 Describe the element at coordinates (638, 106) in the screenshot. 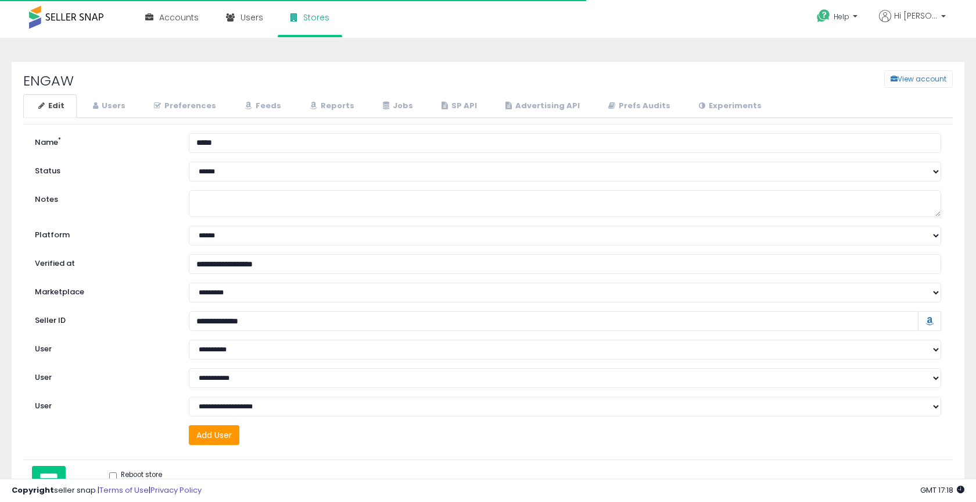

I see `a: Prefs Audits` at that location.